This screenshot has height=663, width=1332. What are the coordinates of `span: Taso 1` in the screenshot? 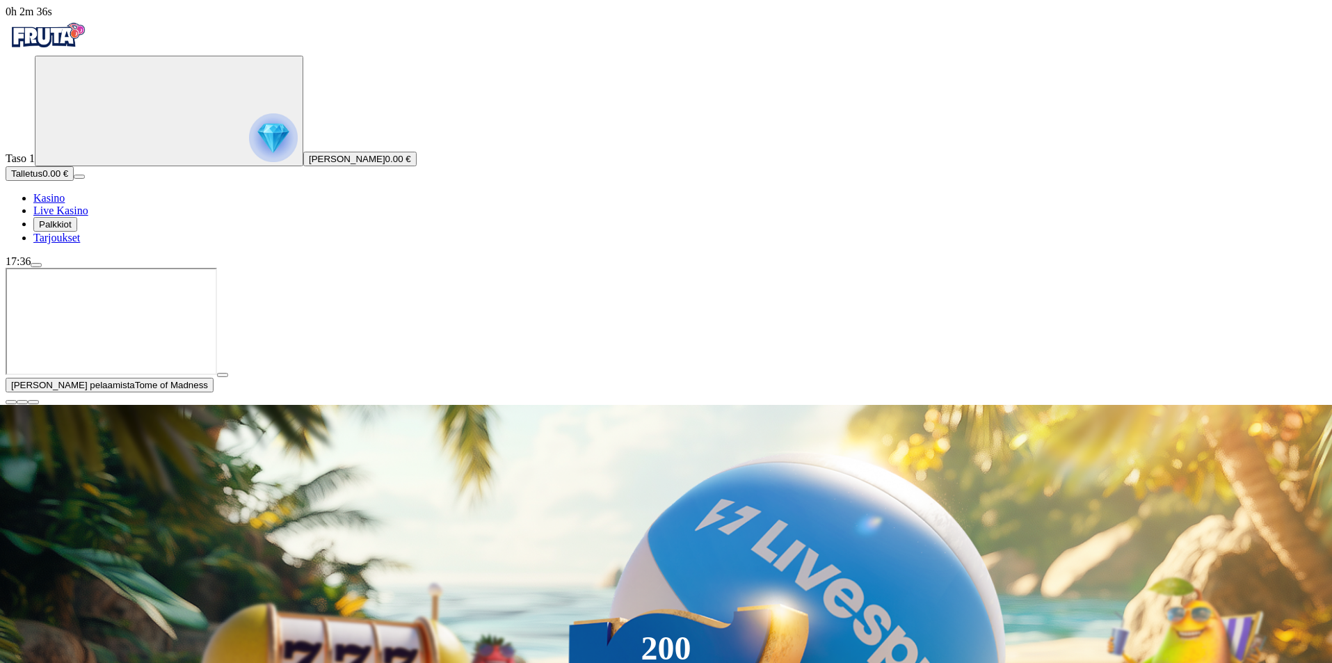 It's located at (20, 158).